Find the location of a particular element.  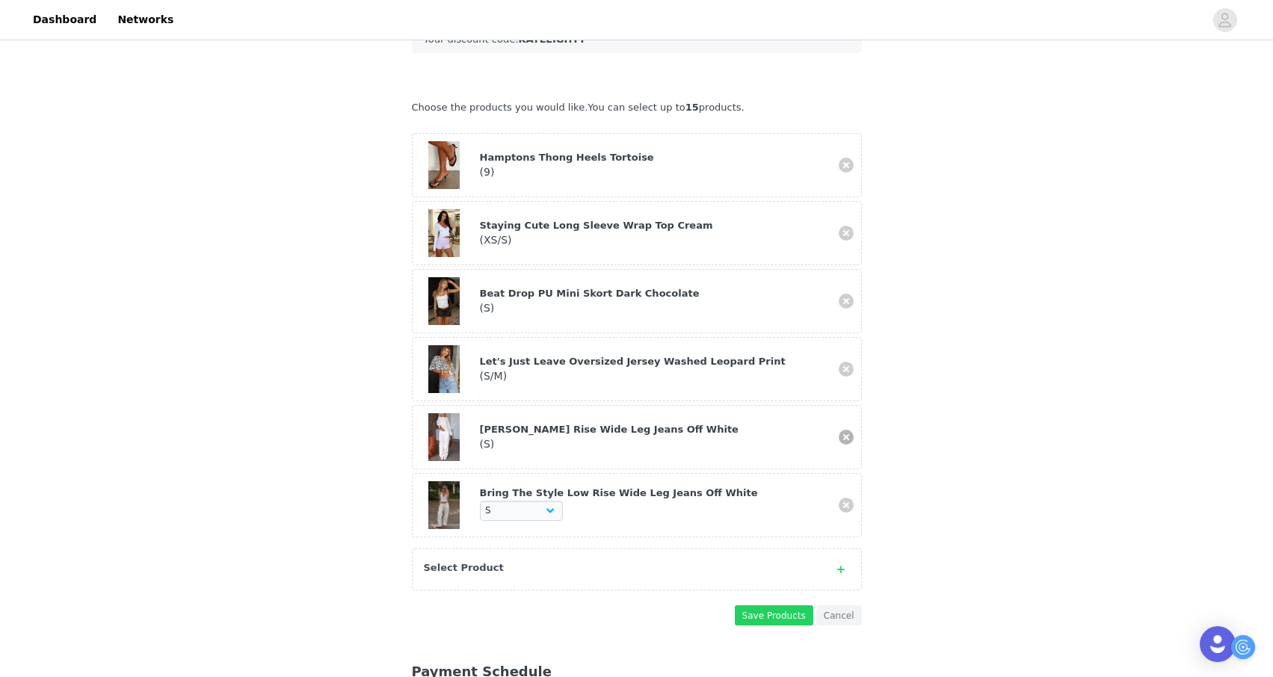

button: Save Products is located at coordinates (773, 615).